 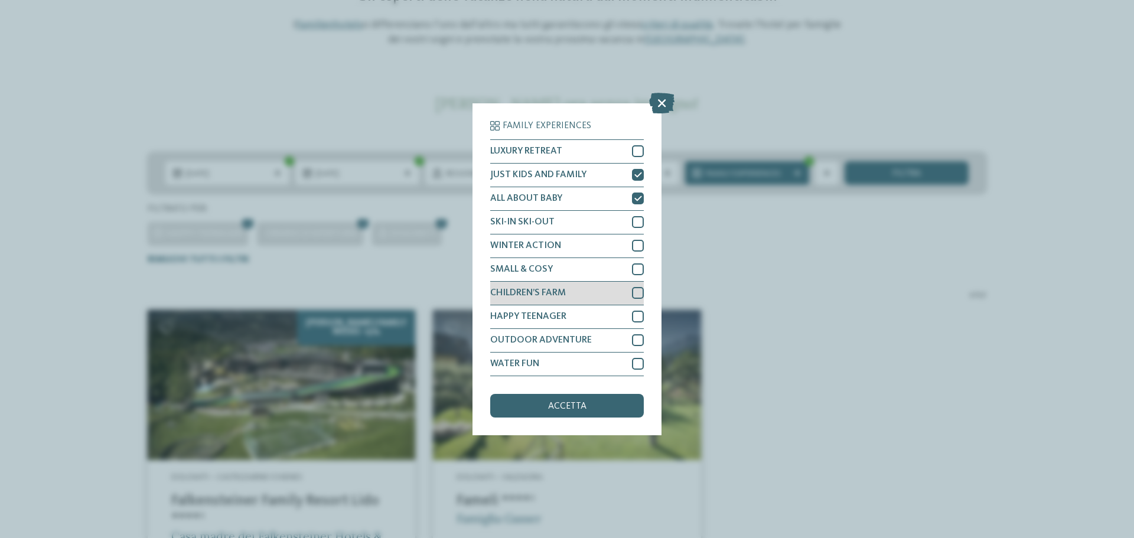 I want to click on span: ALL ABOUT BABY, so click(x=526, y=198).